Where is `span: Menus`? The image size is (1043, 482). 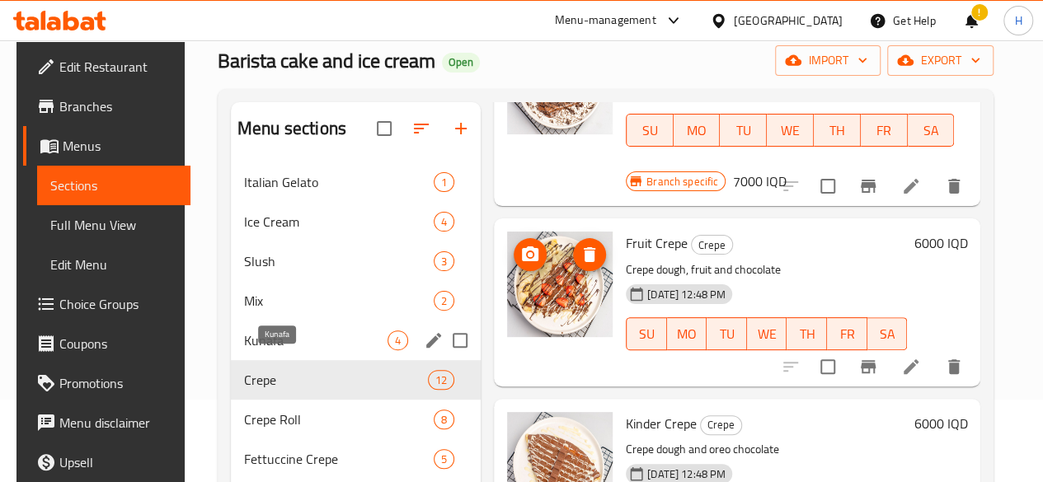 span: Menus is located at coordinates (120, 146).